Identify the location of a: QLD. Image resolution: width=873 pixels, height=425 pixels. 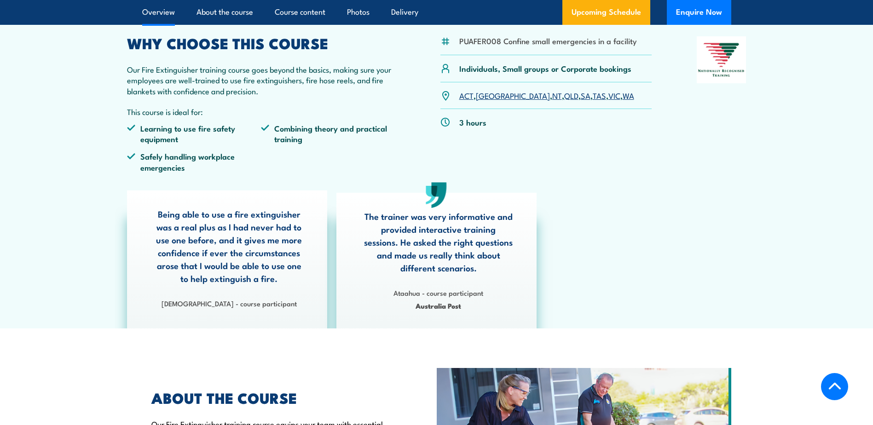
(571, 95).